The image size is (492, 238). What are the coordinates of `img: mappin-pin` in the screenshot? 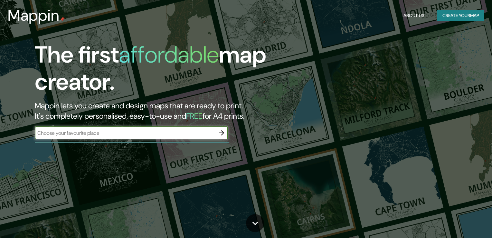 It's located at (62, 19).